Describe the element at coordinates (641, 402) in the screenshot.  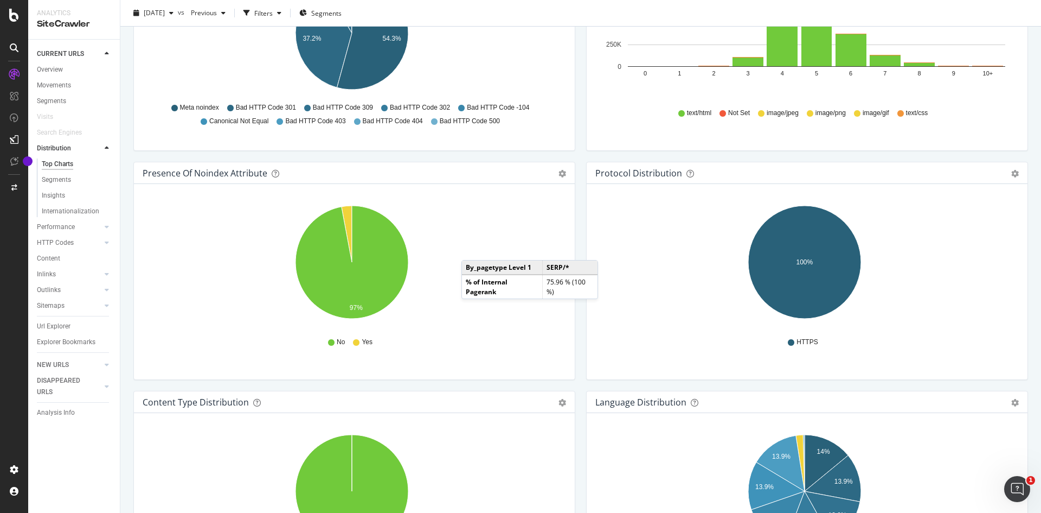
I see `div: Language Distribution` at that location.